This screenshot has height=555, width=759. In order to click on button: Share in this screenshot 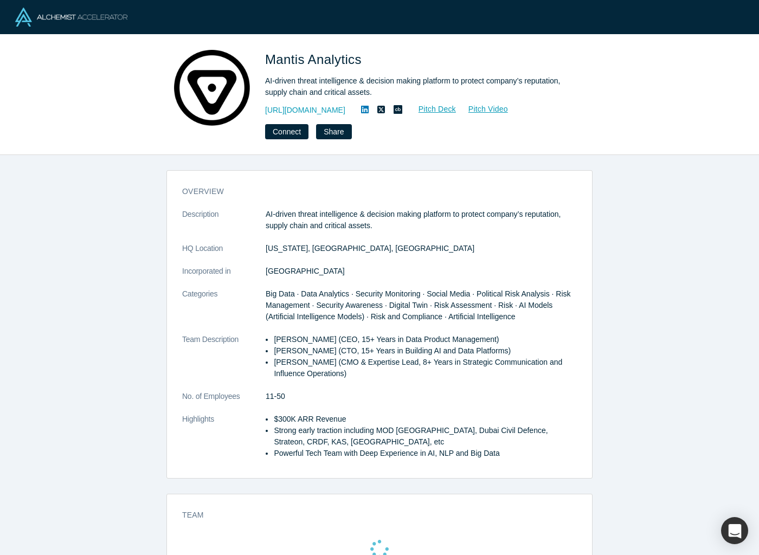, I will do `click(333, 132)`.